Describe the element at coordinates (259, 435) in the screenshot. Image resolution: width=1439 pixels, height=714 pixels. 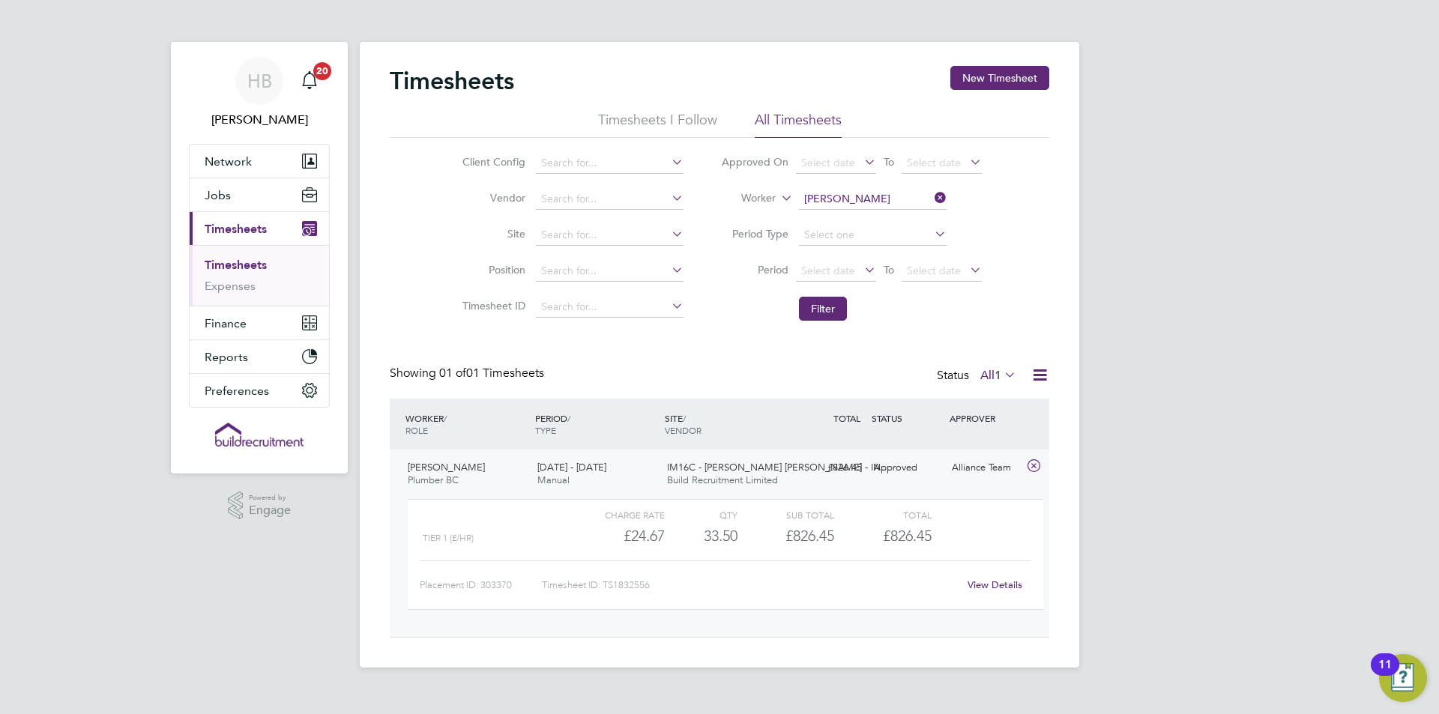
I see `img: buildrec-logo-retina.png` at that location.